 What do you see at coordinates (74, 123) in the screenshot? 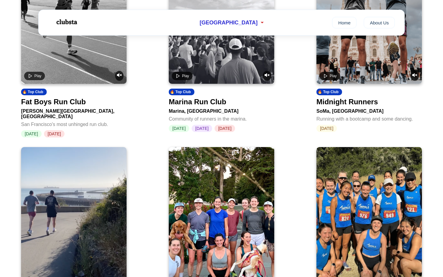
I see `div: San Francisco's most unhinged run club.` at bounding box center [74, 123].